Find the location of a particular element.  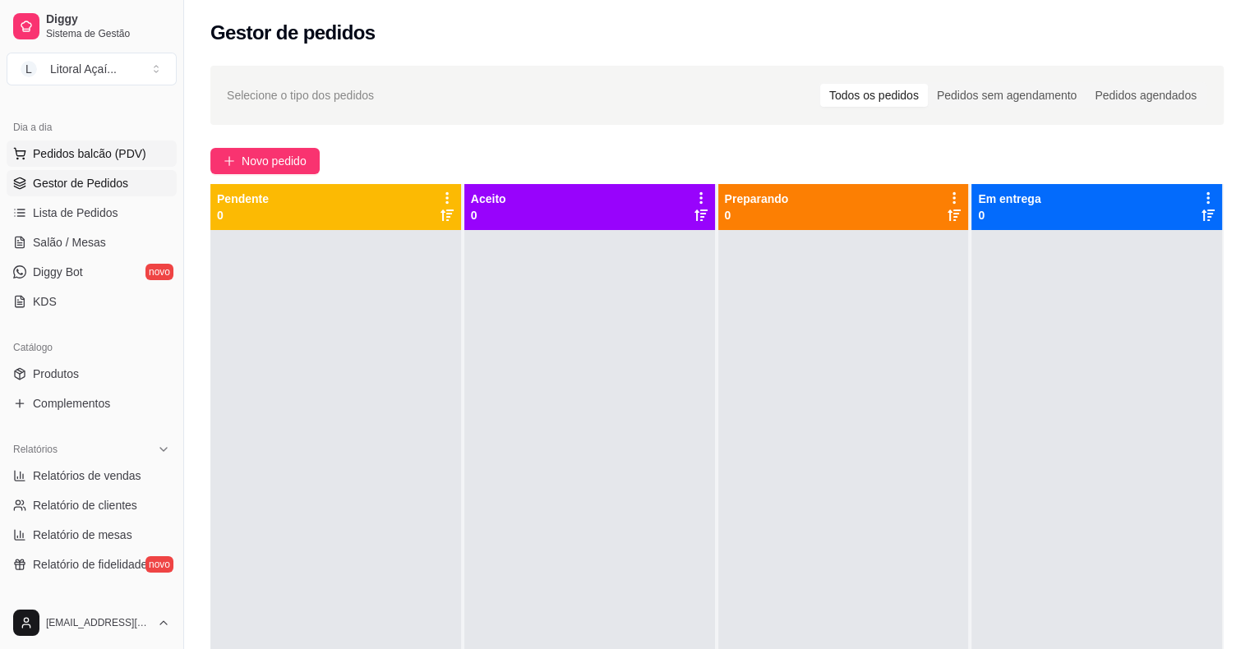

span: Salão / Mesas is located at coordinates (69, 242).